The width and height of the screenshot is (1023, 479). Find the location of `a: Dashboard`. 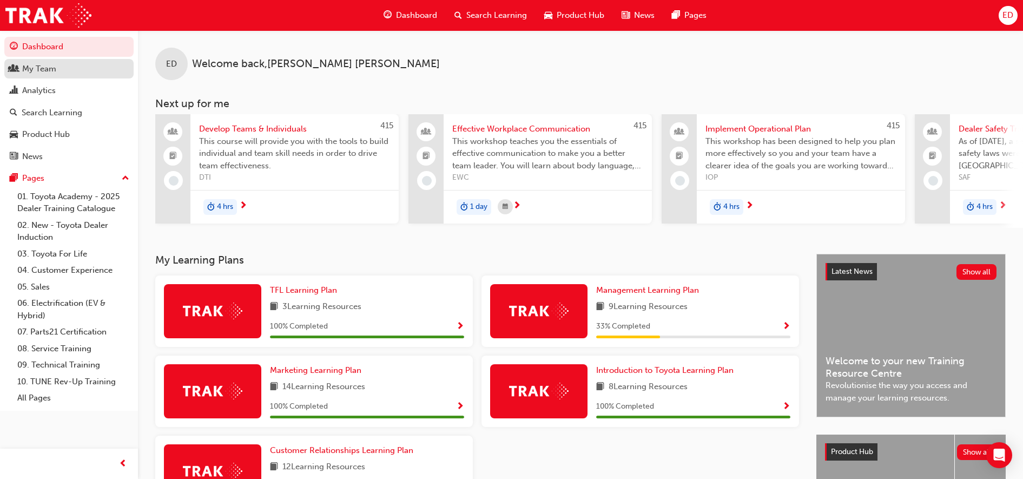

a: Dashboard is located at coordinates (69, 47).